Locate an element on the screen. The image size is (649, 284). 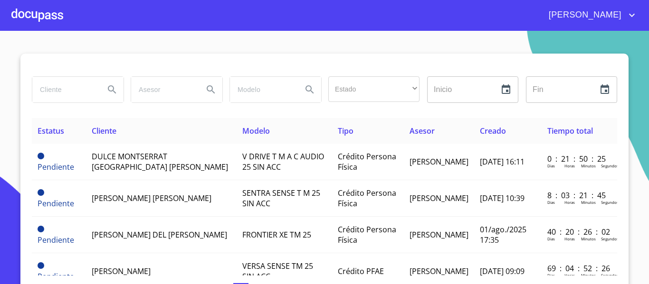
p: 8 : 03 : 21 : 45 is located at coordinates (579, 196).